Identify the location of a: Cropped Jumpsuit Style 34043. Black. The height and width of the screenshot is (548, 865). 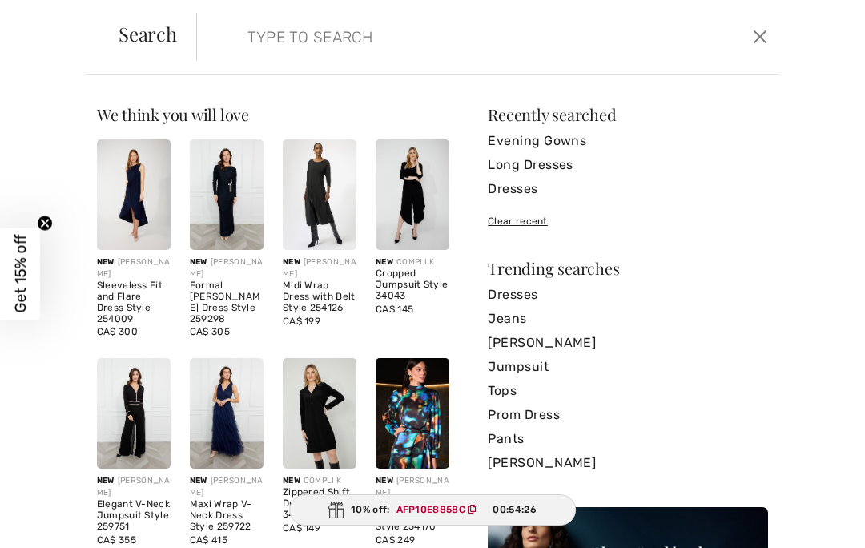
(413, 195).